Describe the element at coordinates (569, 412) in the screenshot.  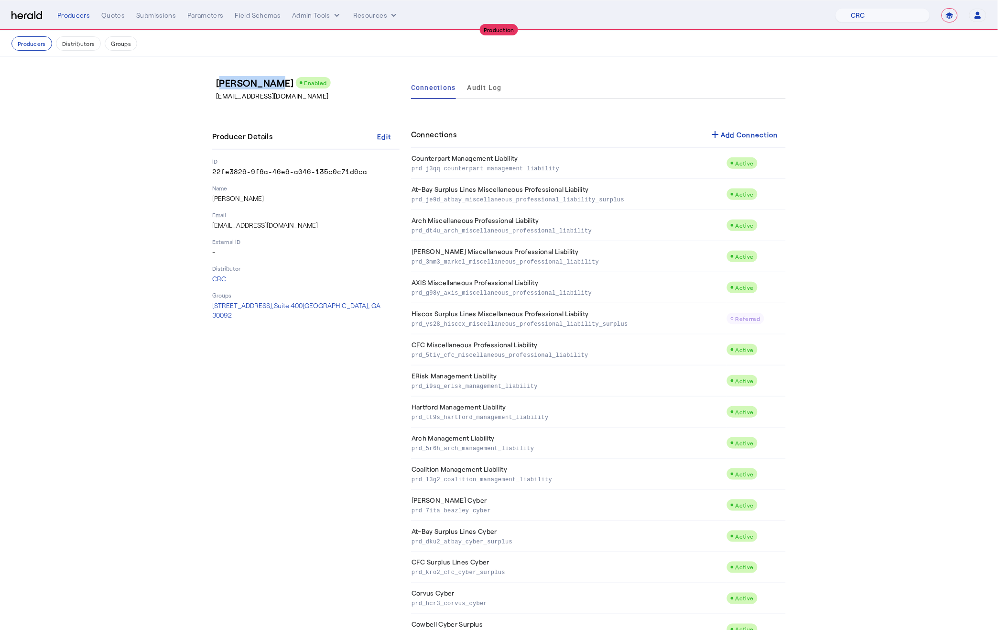
I see `td: Hartford Management Liability` at that location.